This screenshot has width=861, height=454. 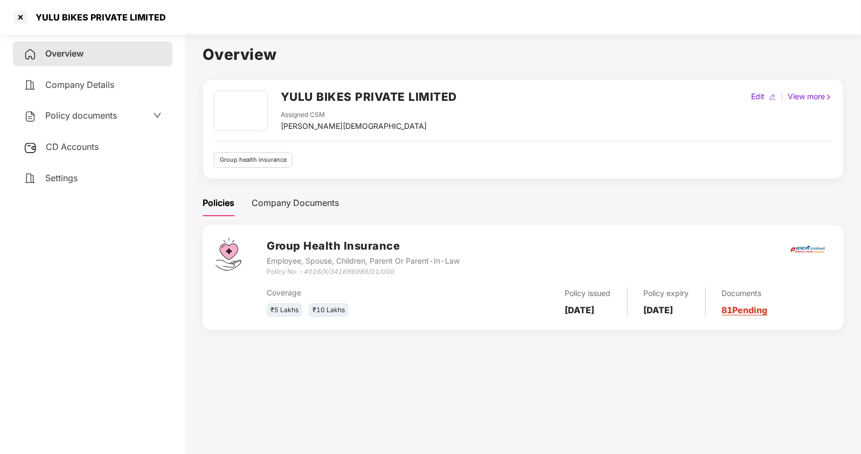 I want to click on img: svg+xml;base64,PHN2ZyB3aWR0aD0iMjUiIGhlaWdodD0iMjQiIHZpZXdCb3g9IjAgMCAyNSAyNCIgZmlsbD0ibm9uZSIgeG..., so click(x=30, y=148).